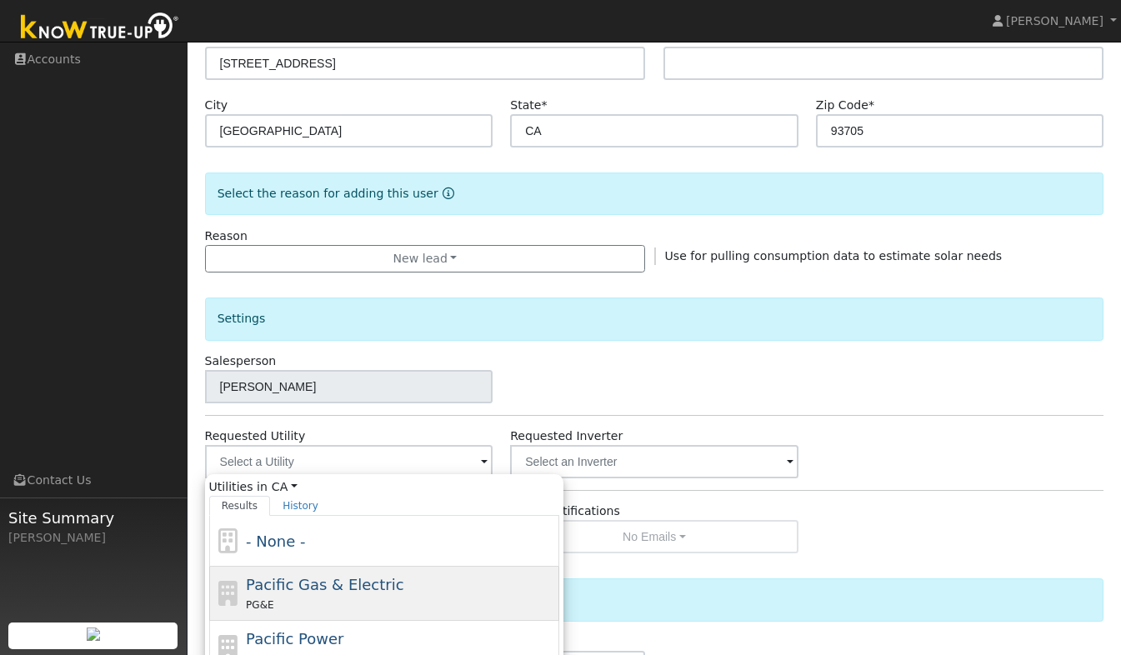 This screenshot has width=1121, height=655. What do you see at coordinates (275, 541) in the screenshot?
I see `span: - None -` at bounding box center [275, 541].